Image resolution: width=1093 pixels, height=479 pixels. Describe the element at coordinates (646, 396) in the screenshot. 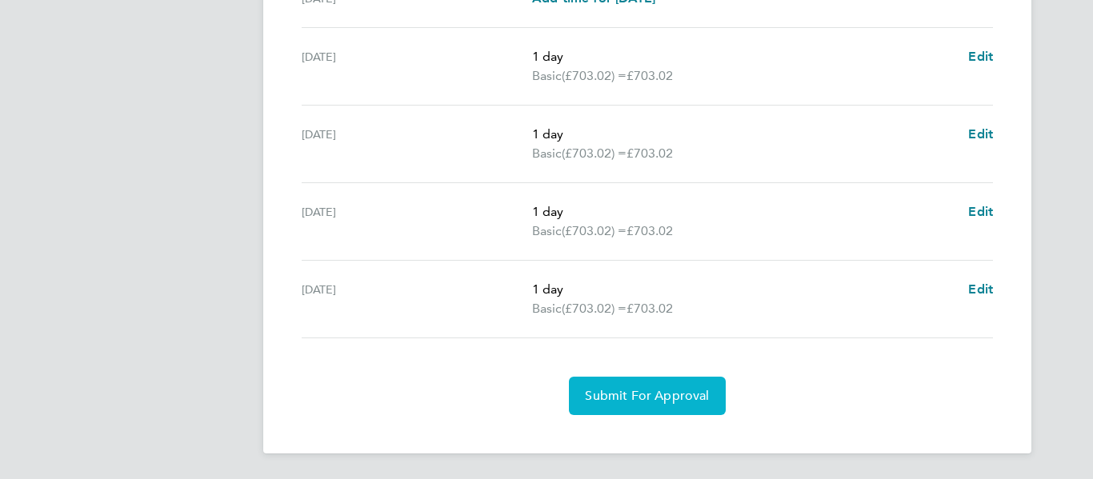

I see `button: Submit For Approval` at that location.